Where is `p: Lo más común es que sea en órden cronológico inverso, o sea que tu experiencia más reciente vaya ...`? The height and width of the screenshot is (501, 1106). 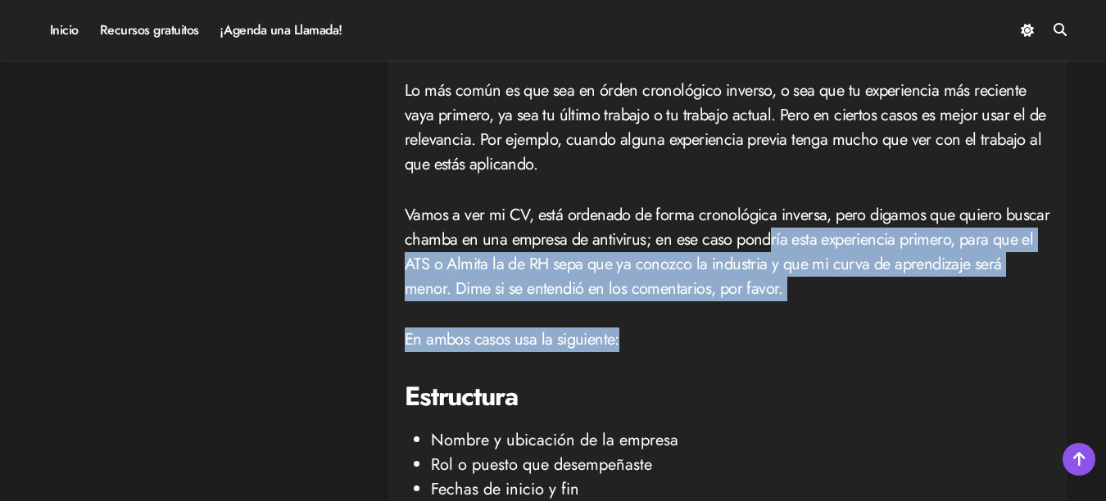
p: Lo más común es que sea en órden cronológico inverso, o sea que tu experiencia más reciente vaya ... is located at coordinates (727, 128).